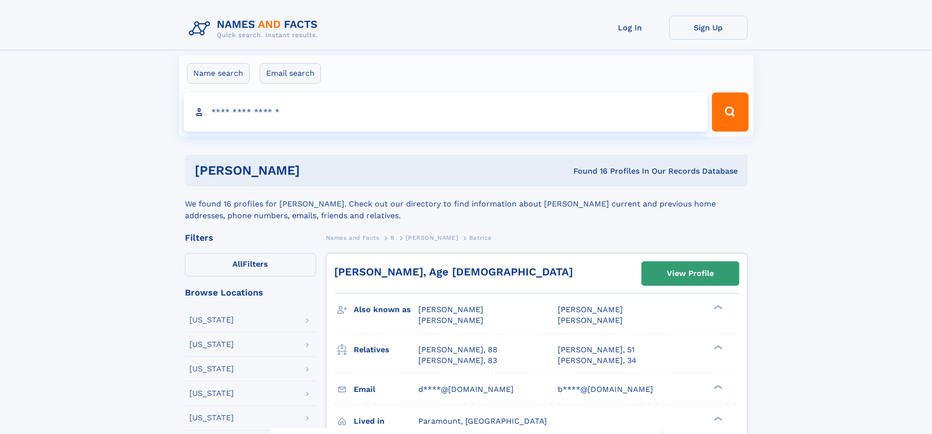  Describe the element at coordinates (587, 171) in the screenshot. I see `div: Found 16 Profiles In Our Records Database` at that location.